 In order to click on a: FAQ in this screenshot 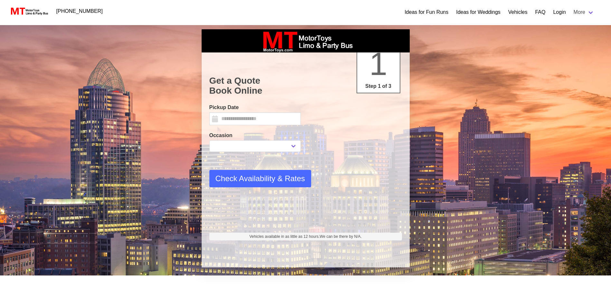, I will do `click(540, 12)`.